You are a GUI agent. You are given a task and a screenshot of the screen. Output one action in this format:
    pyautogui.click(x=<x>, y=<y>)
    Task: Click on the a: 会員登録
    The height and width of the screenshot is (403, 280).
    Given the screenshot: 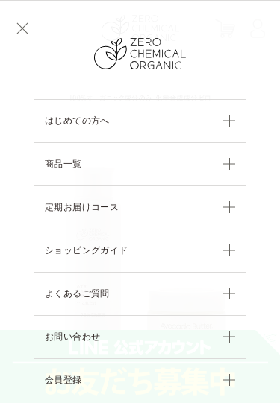 What is the action you would take?
    pyautogui.click(x=139, y=380)
    